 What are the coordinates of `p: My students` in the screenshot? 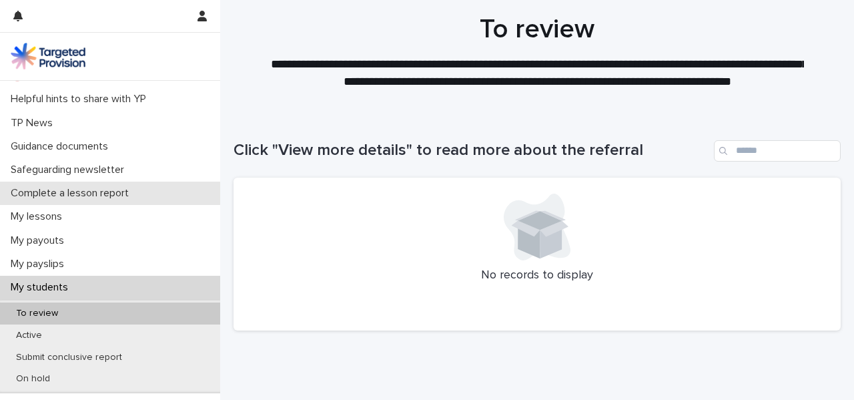 It's located at (42, 287).